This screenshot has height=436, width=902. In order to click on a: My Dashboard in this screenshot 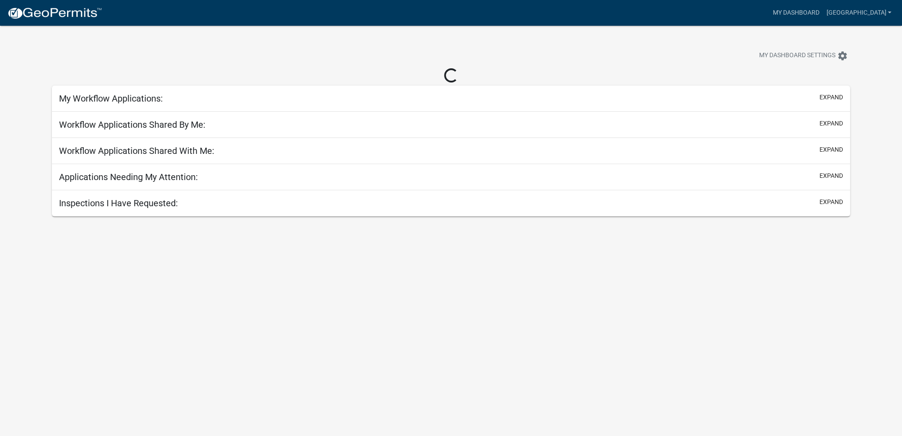, I will do `click(795, 13)`.